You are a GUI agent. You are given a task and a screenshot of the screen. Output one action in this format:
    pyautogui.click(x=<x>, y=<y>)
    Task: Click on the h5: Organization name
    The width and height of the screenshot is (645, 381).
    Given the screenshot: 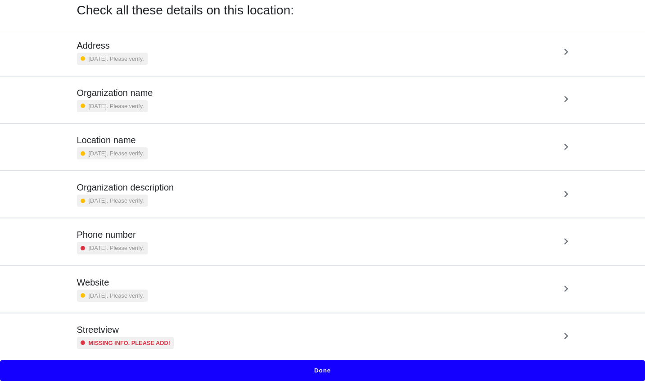 What is the action you would take?
    pyautogui.click(x=115, y=93)
    